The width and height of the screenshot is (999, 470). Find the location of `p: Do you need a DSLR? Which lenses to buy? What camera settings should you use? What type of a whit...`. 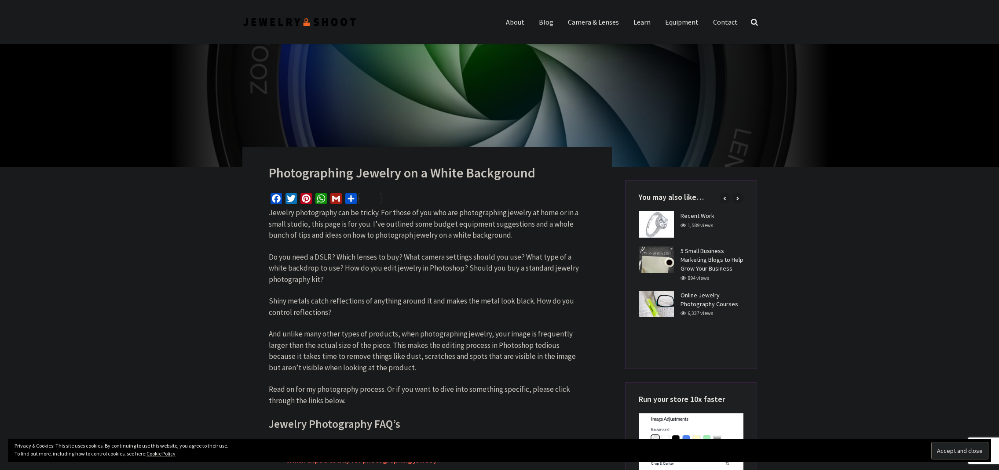

p: Do you need a DSLR? Which lenses to buy? What camera settings should you use? What type of a whit... is located at coordinates (427, 269).